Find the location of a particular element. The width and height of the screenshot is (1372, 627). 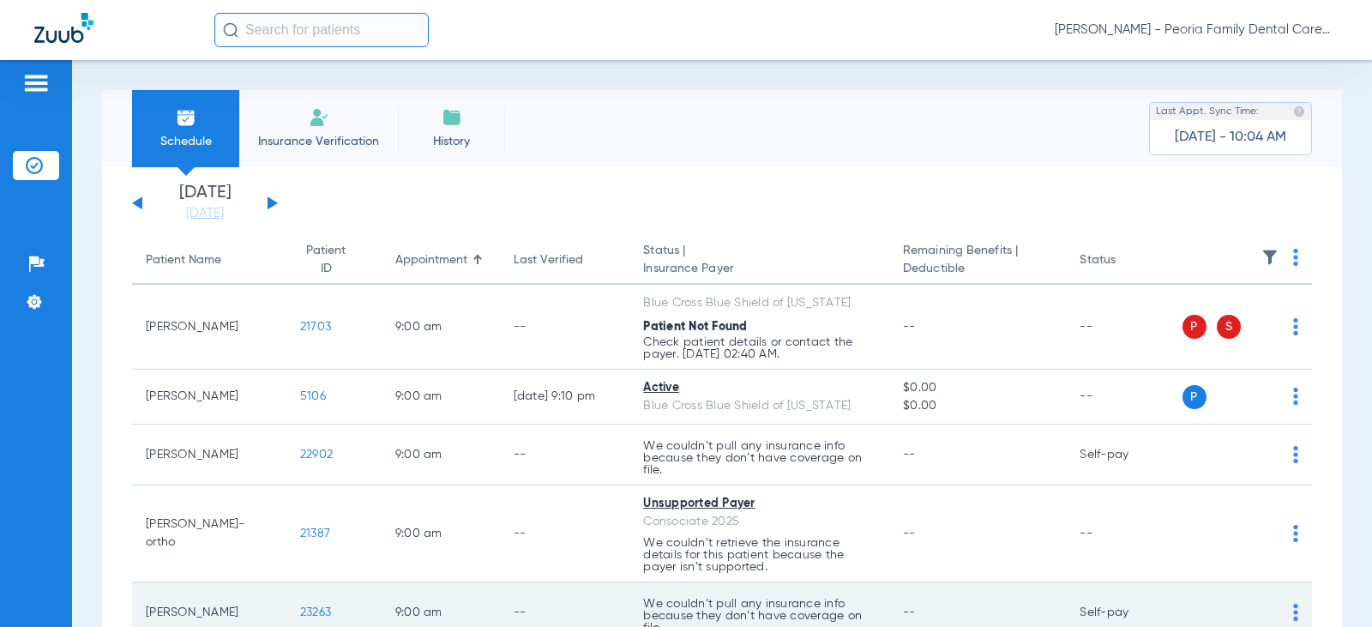

span: Insurance Verification is located at coordinates (318, 142).